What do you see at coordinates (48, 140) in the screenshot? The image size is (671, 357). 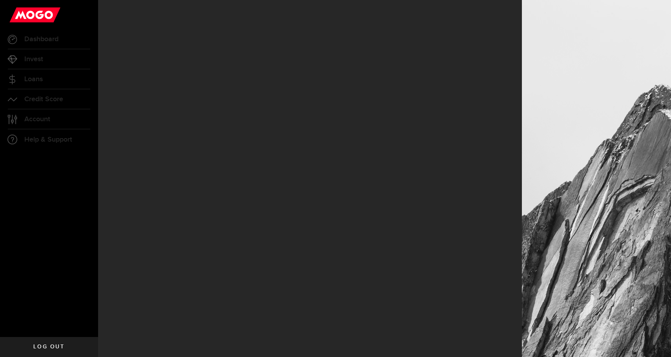 I see `span: Help & Support` at bounding box center [48, 140].